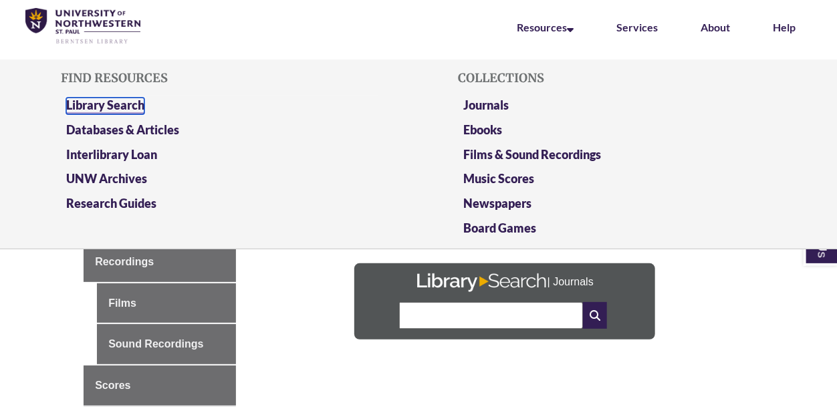 Image resolution: width=837 pixels, height=407 pixels. What do you see at coordinates (166, 344) in the screenshot?
I see `a: Sound Recordings` at bounding box center [166, 344].